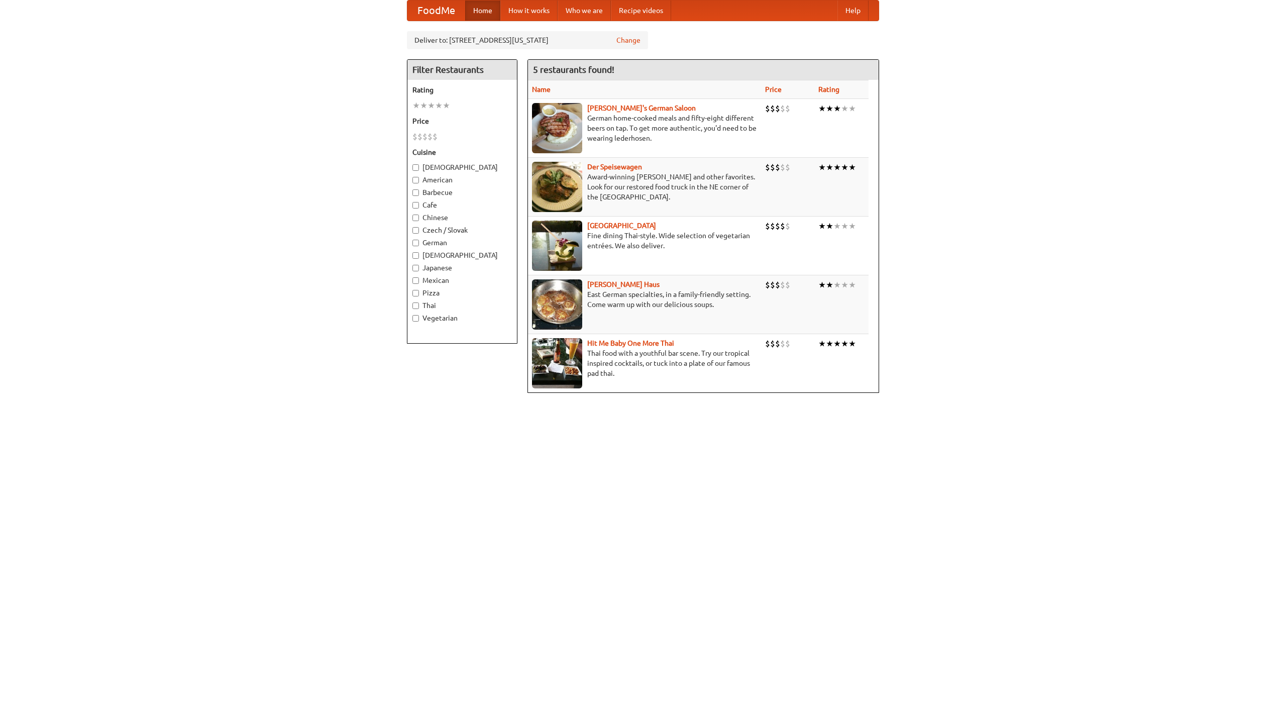  I want to click on input: American, so click(415, 180).